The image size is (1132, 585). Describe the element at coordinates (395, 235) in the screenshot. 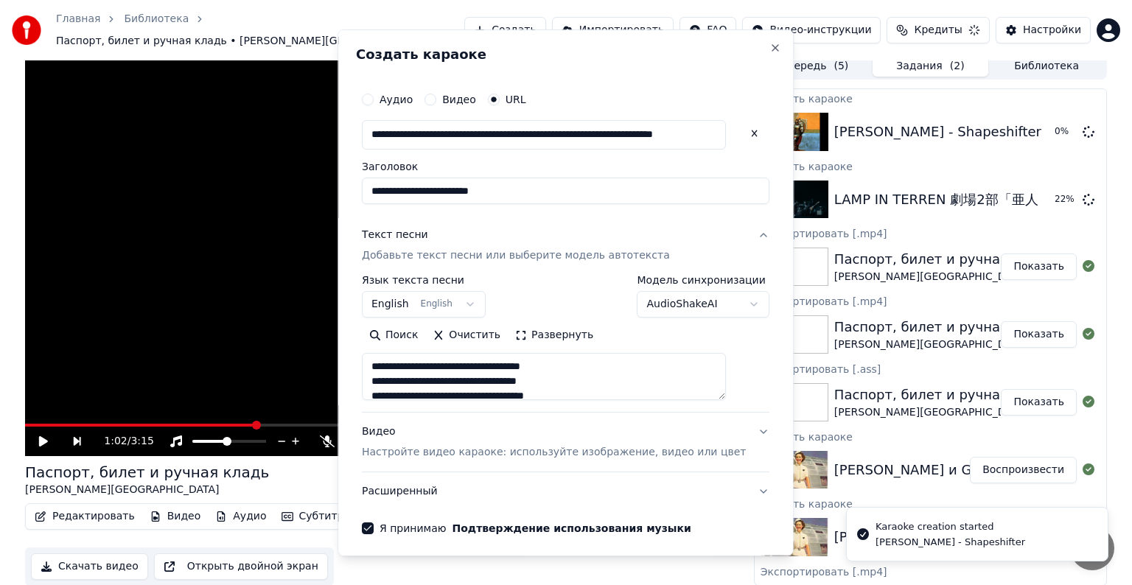

I see `div: Текст песни` at that location.